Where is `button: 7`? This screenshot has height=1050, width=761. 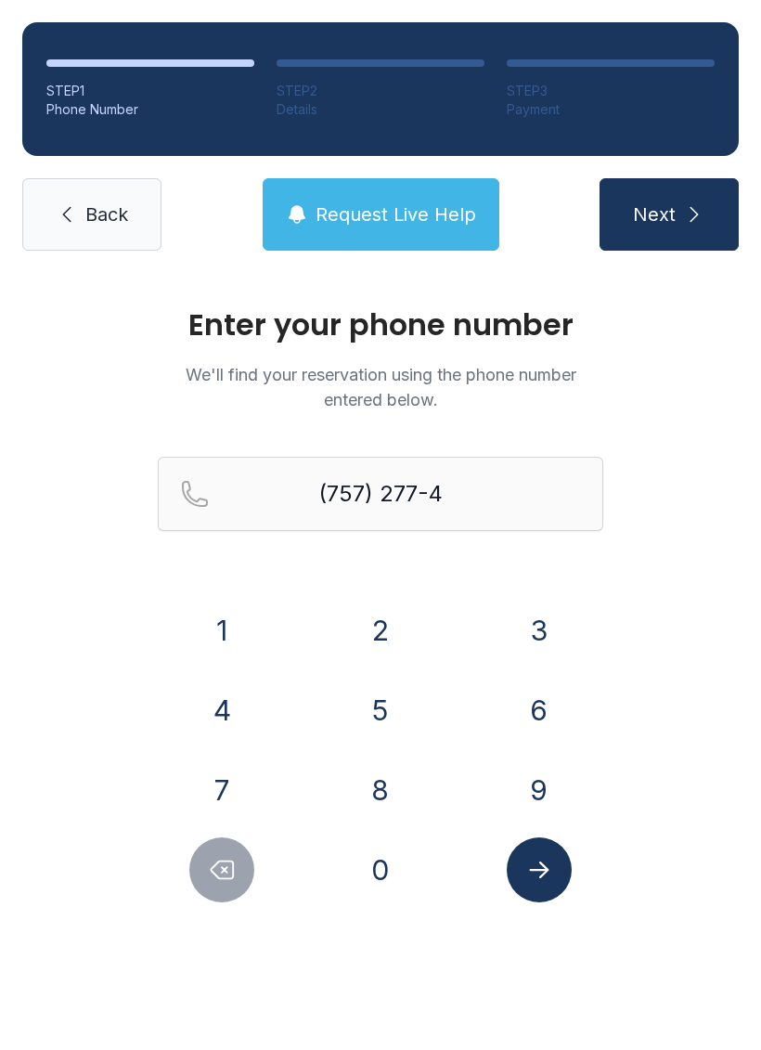 button: 7 is located at coordinates (222, 790).